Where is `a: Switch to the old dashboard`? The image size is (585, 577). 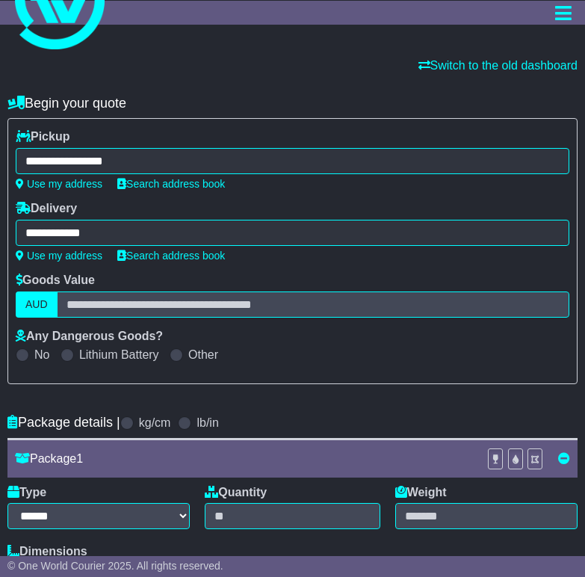 a: Switch to the old dashboard is located at coordinates (498, 65).